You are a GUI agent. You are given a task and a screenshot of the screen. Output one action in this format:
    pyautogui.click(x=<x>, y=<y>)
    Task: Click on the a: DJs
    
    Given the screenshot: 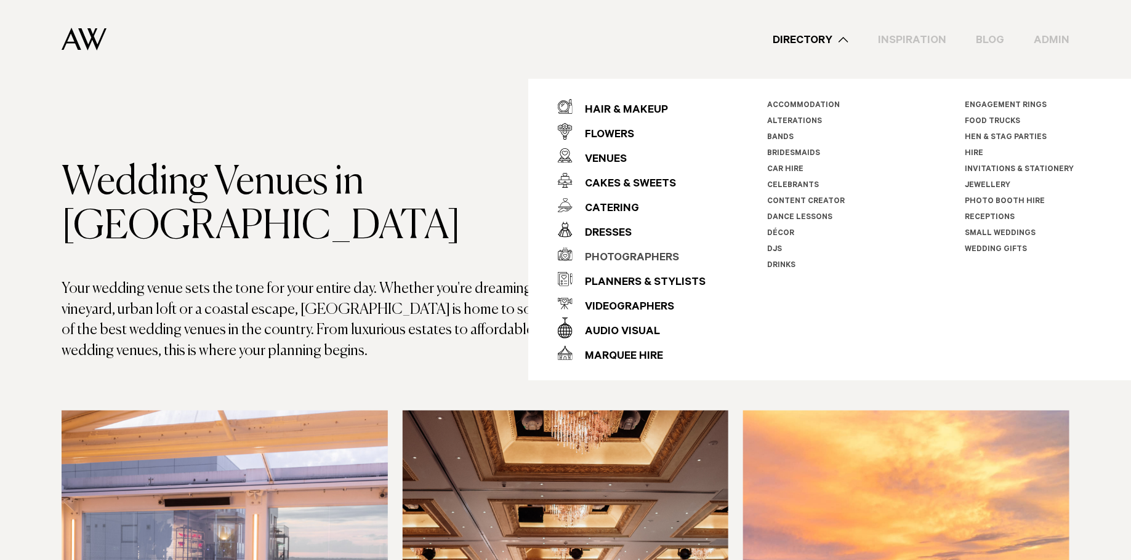 What is the action you would take?
    pyautogui.click(x=775, y=250)
    